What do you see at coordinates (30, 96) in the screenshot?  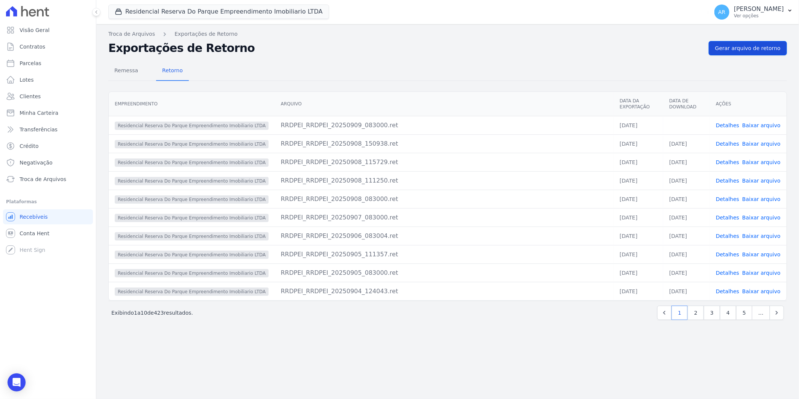 I see `span: Clientes` at bounding box center [30, 96].